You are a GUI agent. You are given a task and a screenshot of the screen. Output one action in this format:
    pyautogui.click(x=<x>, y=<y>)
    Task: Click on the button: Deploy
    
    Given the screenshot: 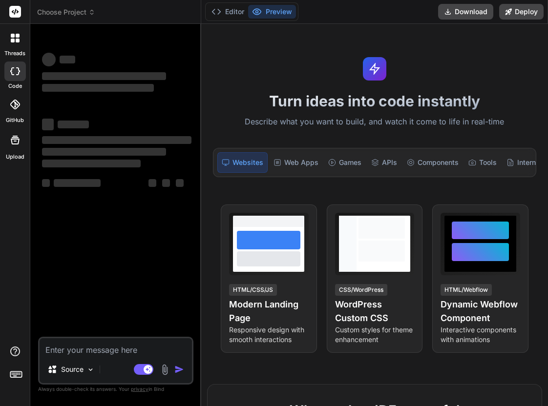 What is the action you would take?
    pyautogui.click(x=521, y=12)
    